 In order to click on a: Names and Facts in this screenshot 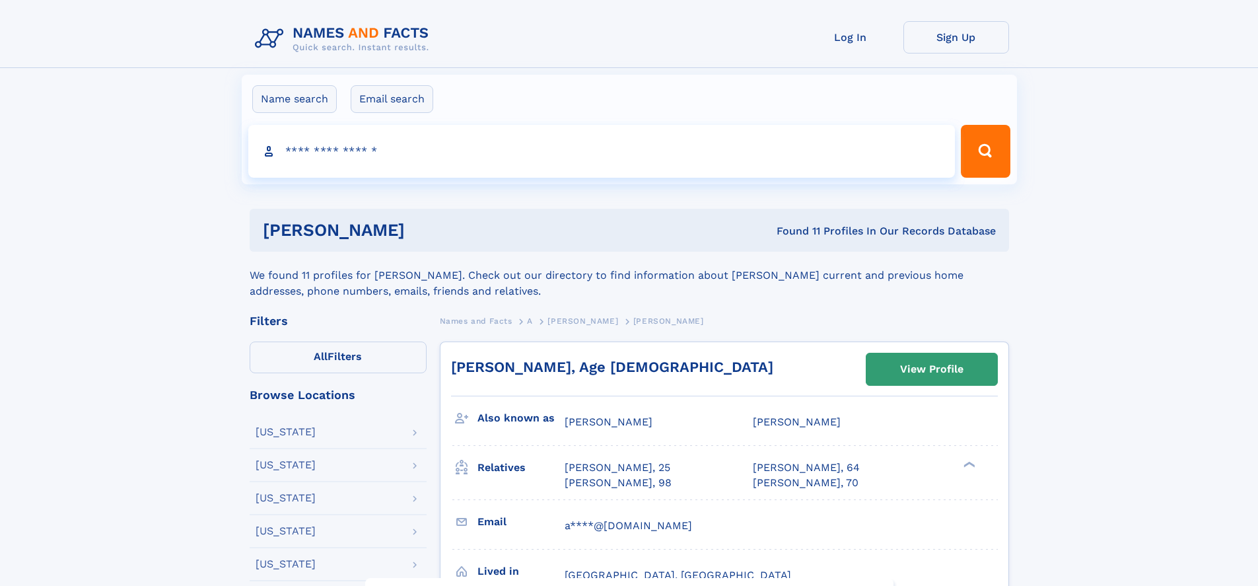, I will do `click(476, 320)`.